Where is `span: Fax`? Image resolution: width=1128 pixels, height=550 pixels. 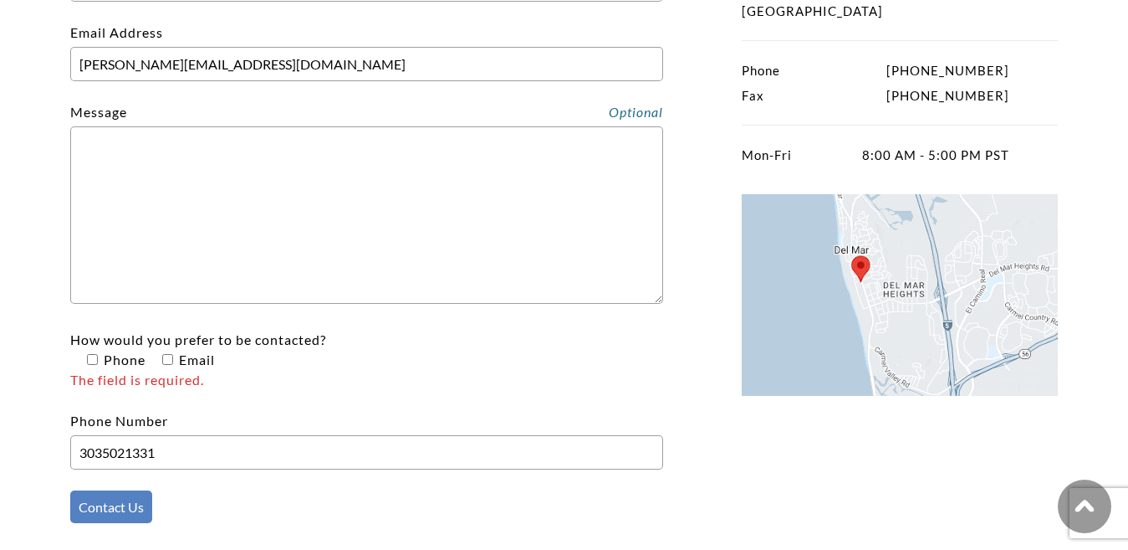 span: Fax is located at coordinates (753, 95).